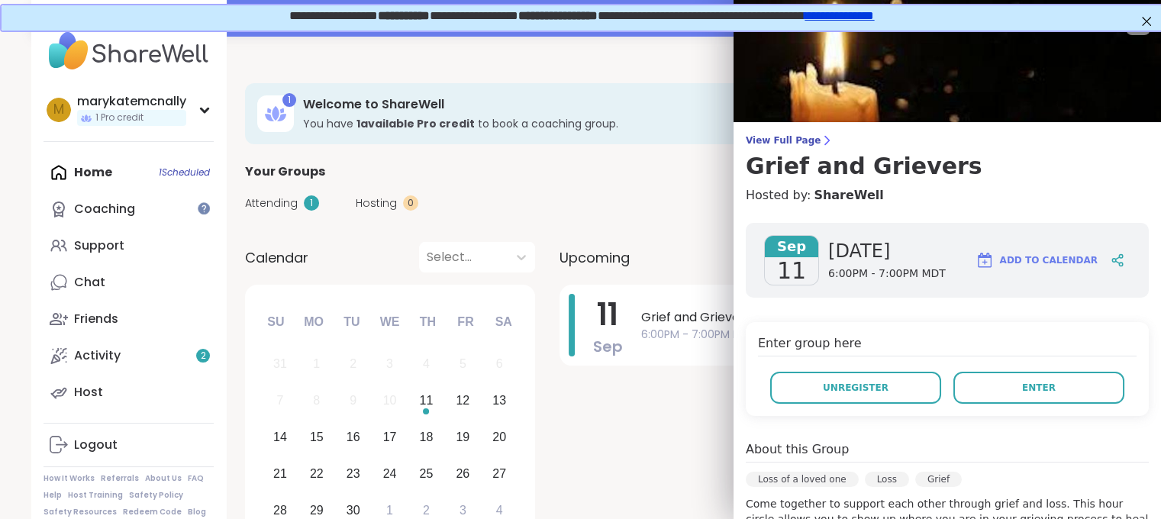  Describe the element at coordinates (1036, 260) in the screenshot. I see `button: Add to Calendar` at that location.